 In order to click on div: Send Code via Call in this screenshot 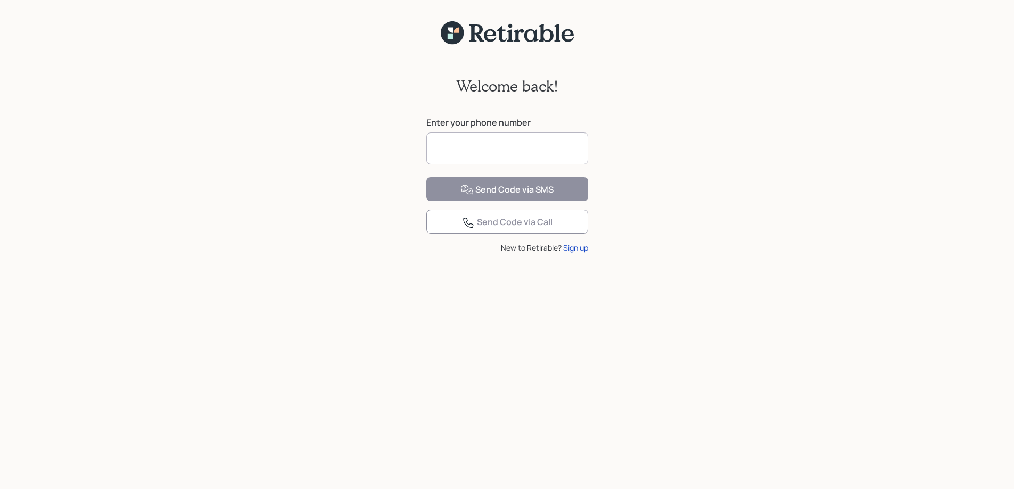, I will do `click(507, 223)`.